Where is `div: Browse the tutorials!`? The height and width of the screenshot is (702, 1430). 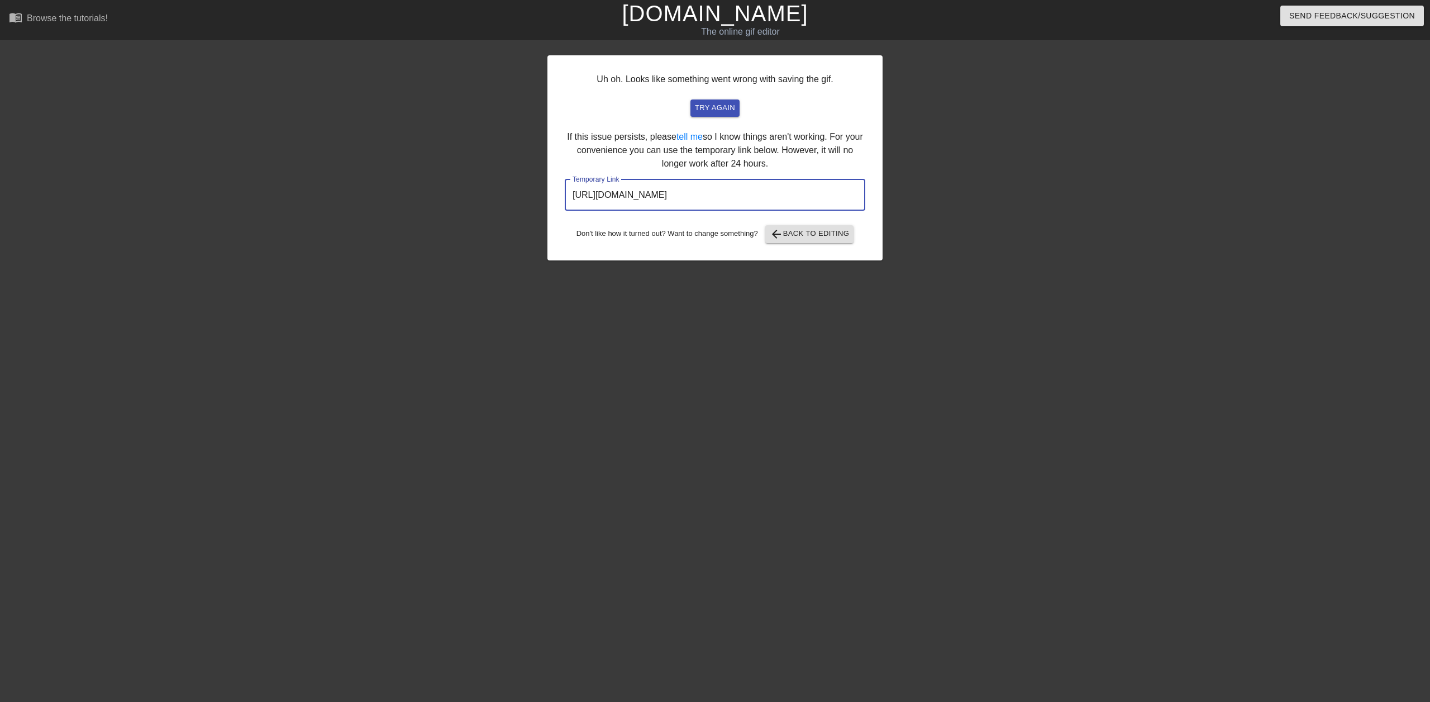 div: Browse the tutorials! is located at coordinates (67, 18).